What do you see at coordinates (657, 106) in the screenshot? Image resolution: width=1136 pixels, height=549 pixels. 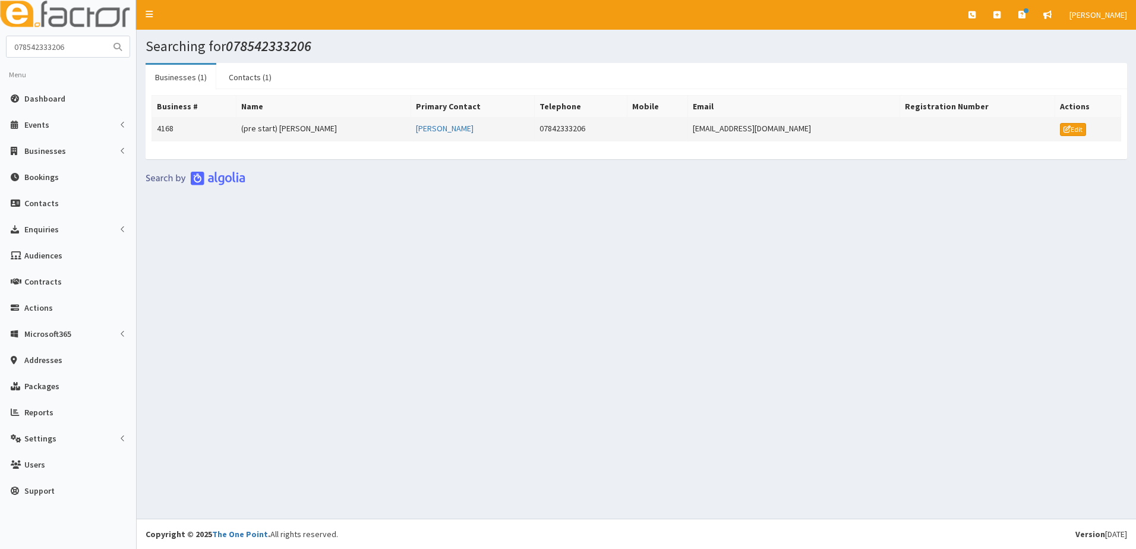 I see `th: Mobile` at bounding box center [657, 106].